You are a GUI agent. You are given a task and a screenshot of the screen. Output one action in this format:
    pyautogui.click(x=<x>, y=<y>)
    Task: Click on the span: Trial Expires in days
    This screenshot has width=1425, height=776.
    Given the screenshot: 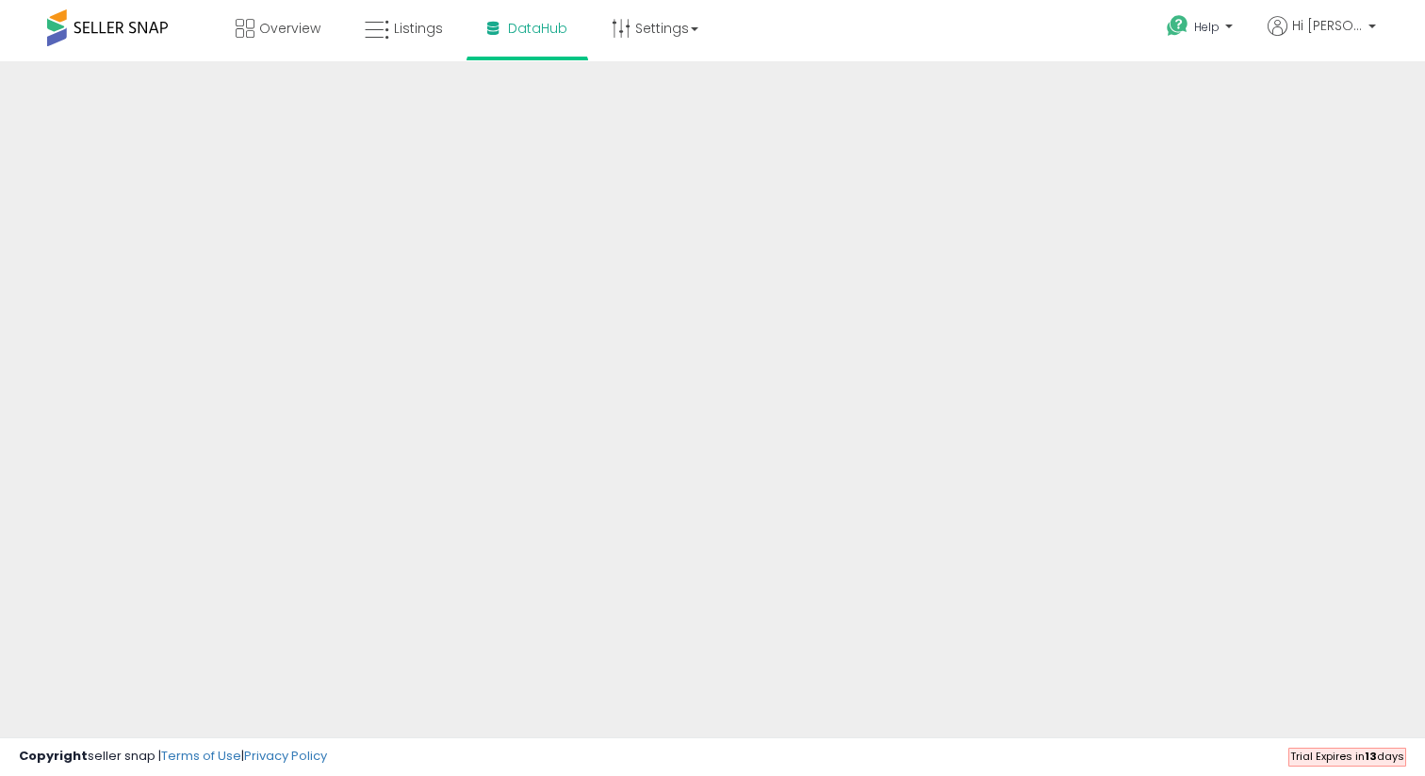 What is the action you would take?
    pyautogui.click(x=1347, y=756)
    